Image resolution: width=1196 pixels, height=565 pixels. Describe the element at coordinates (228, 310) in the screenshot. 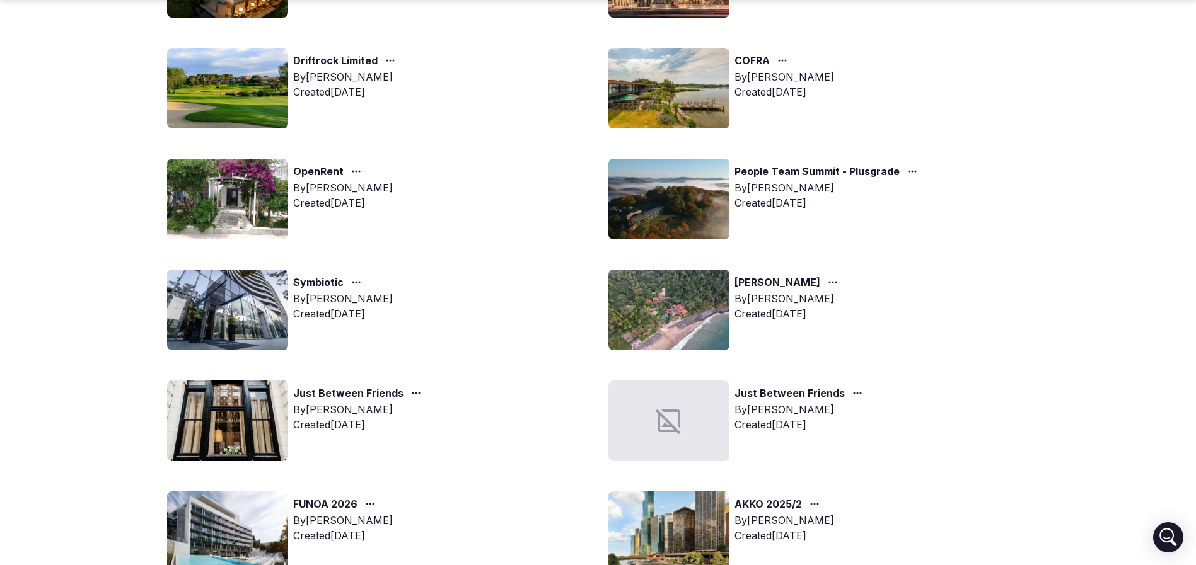

I see `img: Top retreat image for the retreat: Symbiotic` at that location.